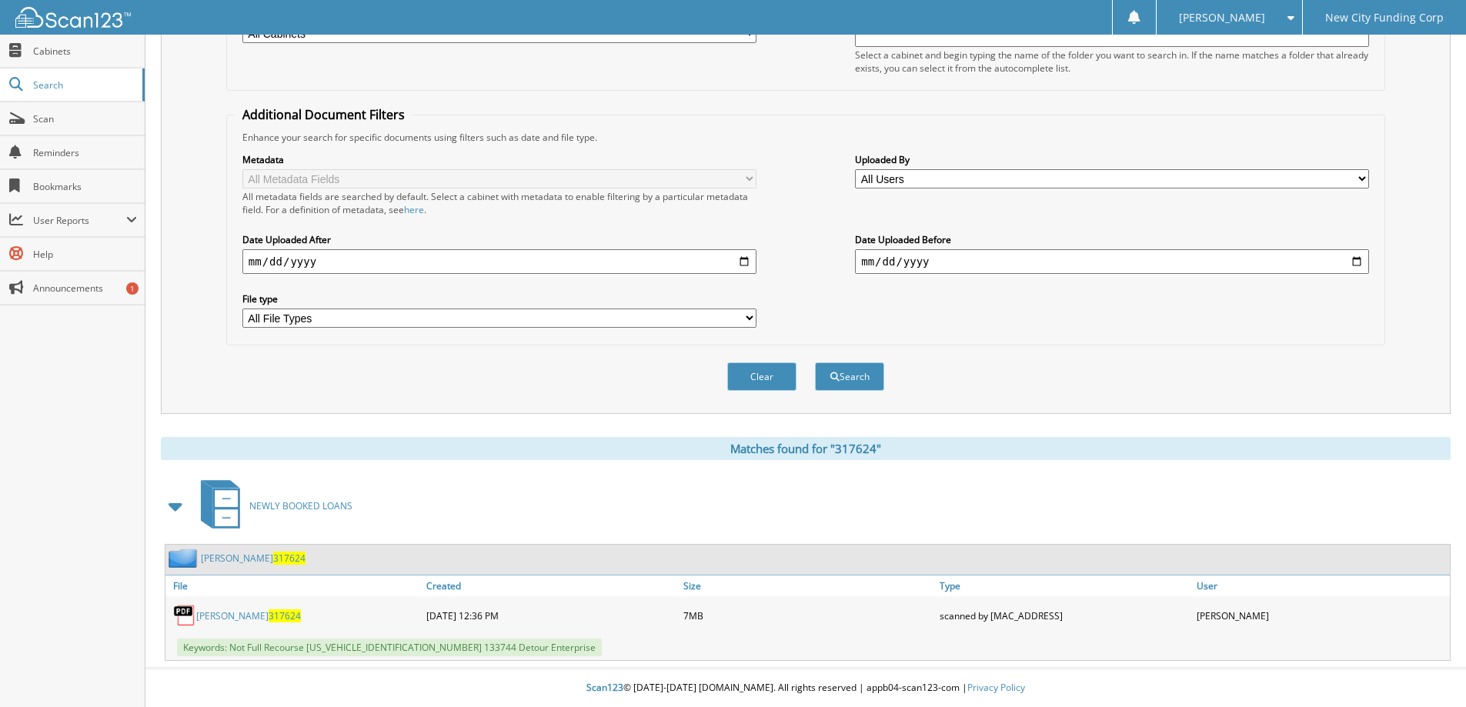  I want to click on span: Help, so click(85, 254).